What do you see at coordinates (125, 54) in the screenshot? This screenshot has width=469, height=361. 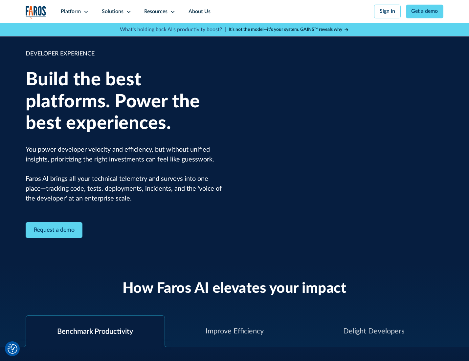 I see `div: DEVELOPER EXPERIENCE` at bounding box center [125, 54].